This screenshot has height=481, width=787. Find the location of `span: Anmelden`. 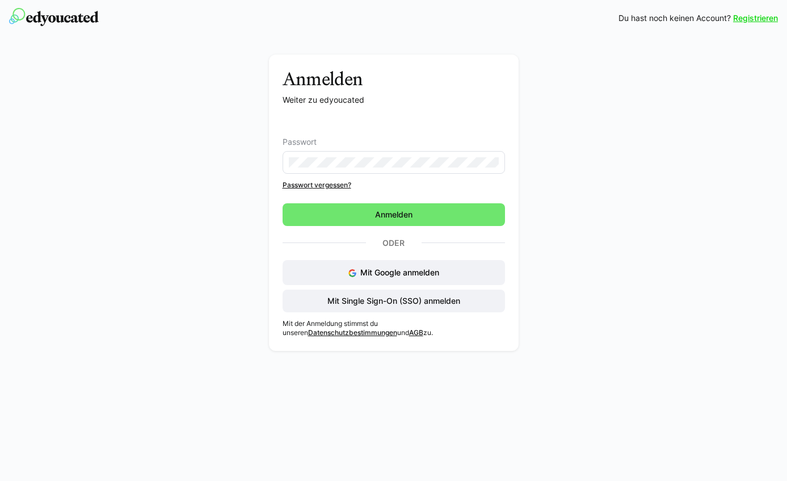

span: Anmelden is located at coordinates (394, 215).